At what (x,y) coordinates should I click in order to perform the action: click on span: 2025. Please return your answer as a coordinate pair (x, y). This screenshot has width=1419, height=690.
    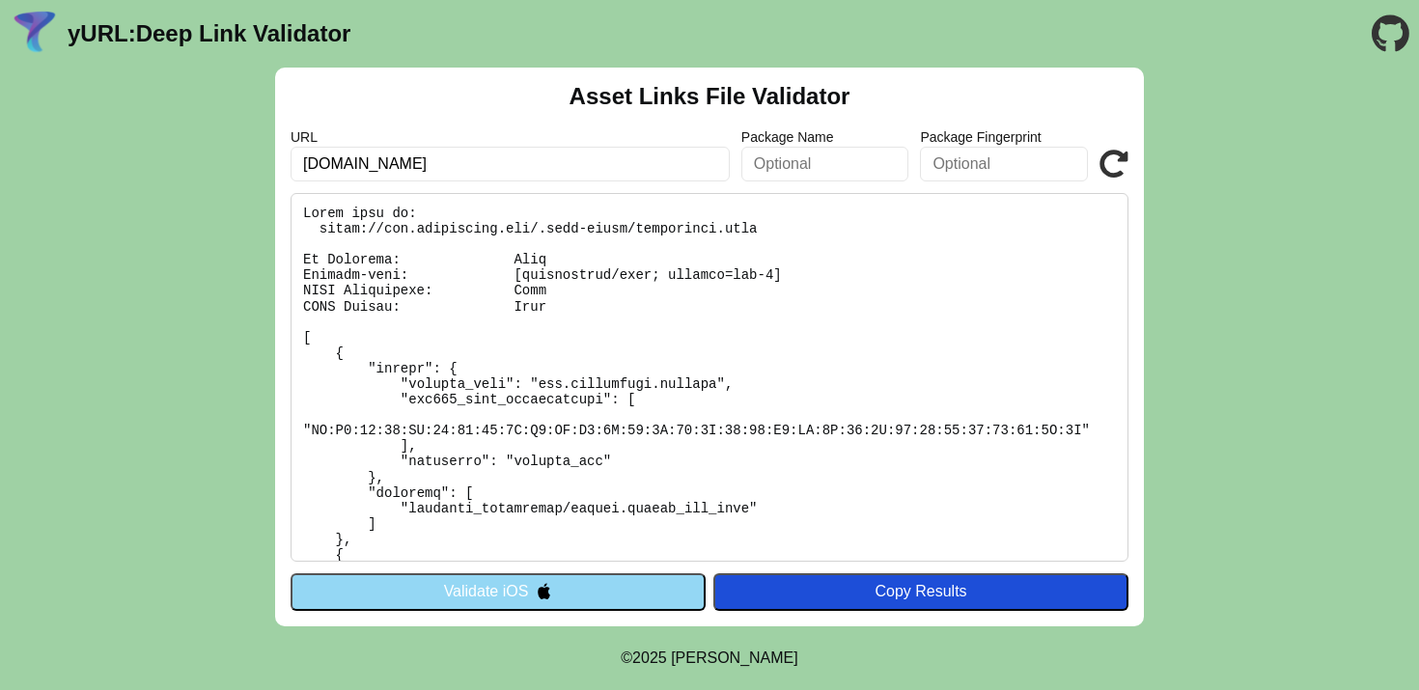
    Looking at the image, I should click on (650, 657).